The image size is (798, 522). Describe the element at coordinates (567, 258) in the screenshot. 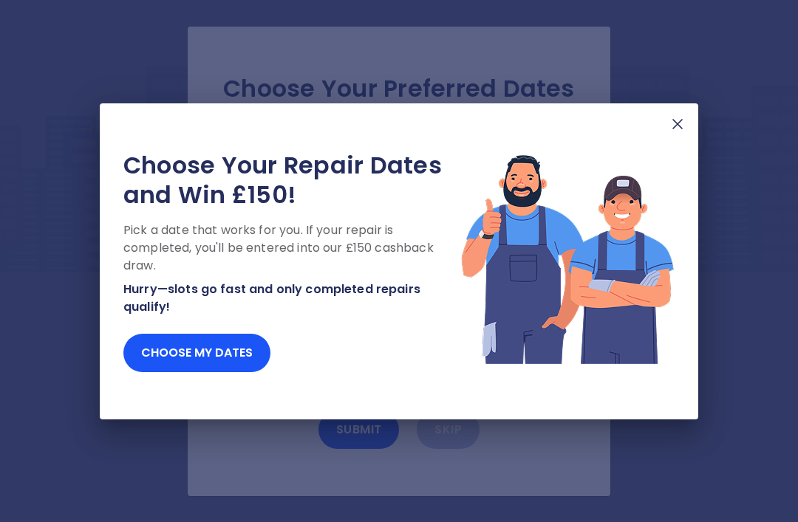

I see `img: Lottery` at that location.